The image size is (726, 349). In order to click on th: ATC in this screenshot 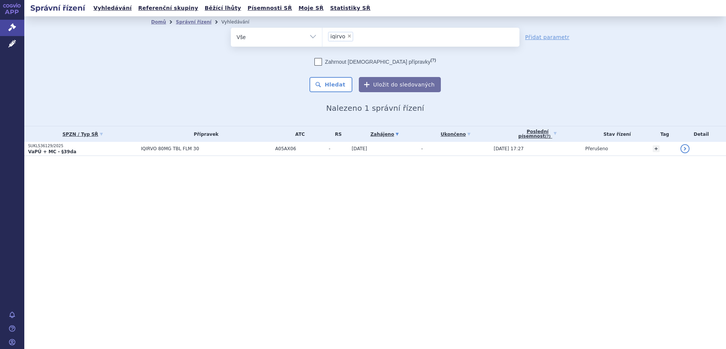, I will do `click(298, 134)`.